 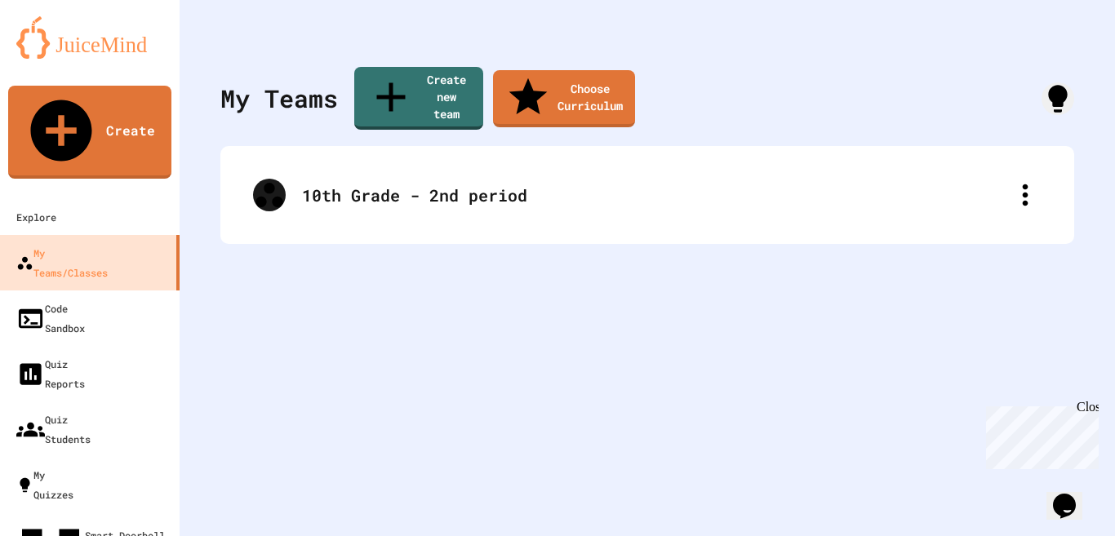 I want to click on a: Create new team, so click(x=419, y=98).